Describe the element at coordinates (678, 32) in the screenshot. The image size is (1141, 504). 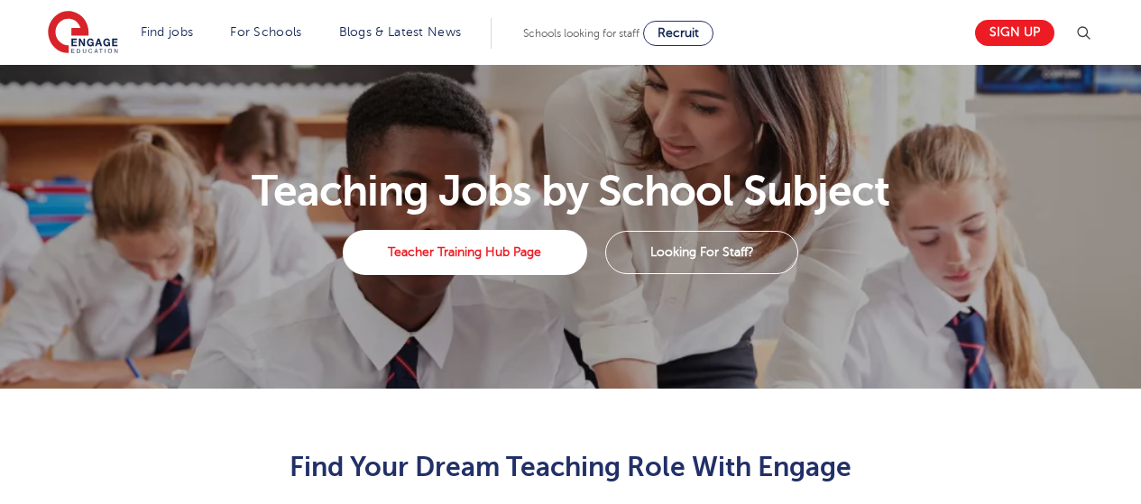
I see `span: Recruit` at that location.